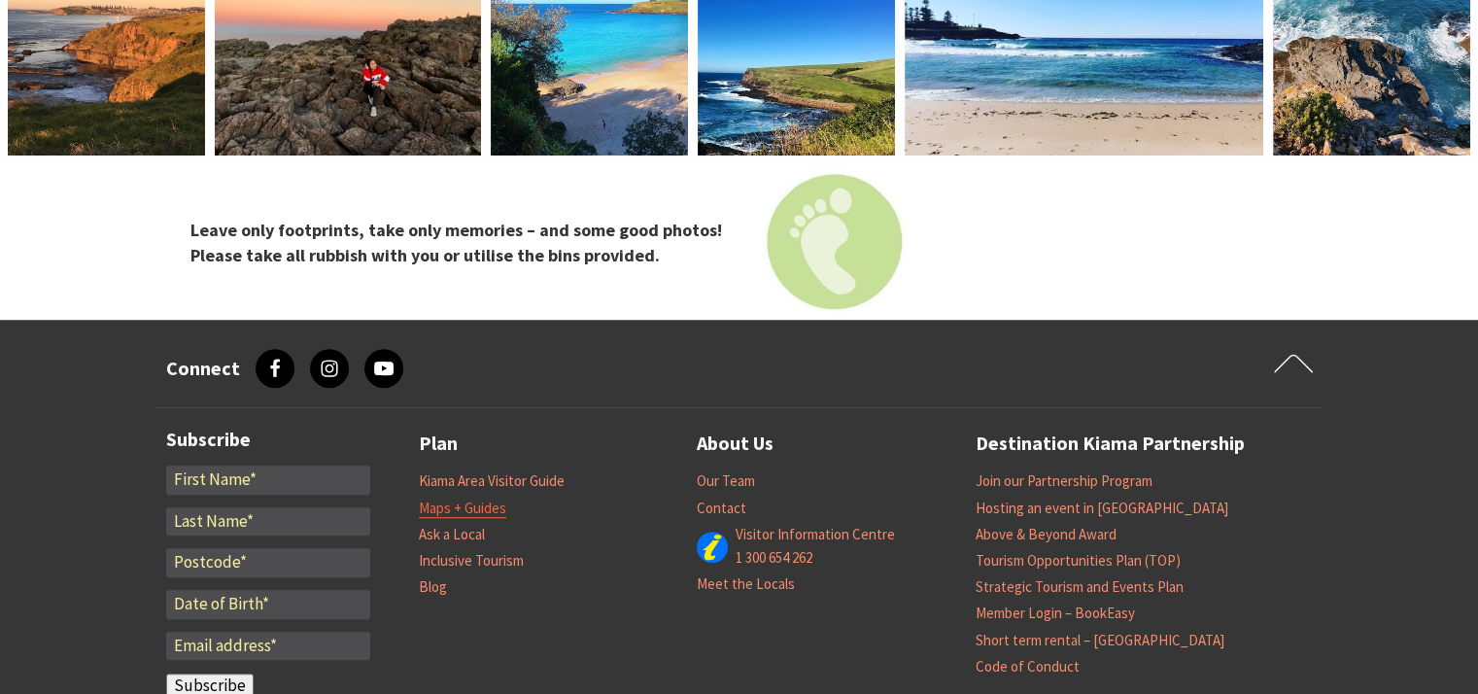  I want to click on a: Meet the Locals, so click(745, 584).